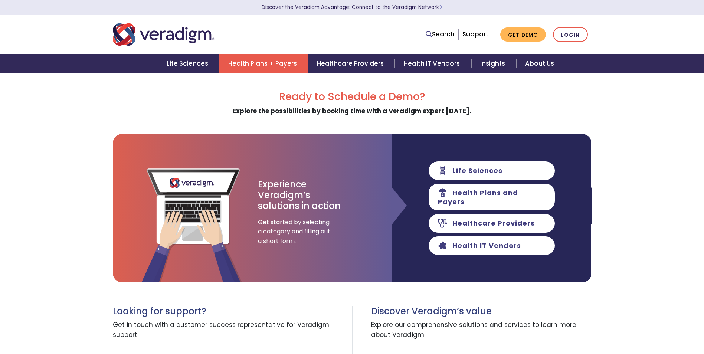 The height and width of the screenshot is (354, 704). What do you see at coordinates (263, 63) in the screenshot?
I see `a: Health Plans + Payers` at bounding box center [263, 63].